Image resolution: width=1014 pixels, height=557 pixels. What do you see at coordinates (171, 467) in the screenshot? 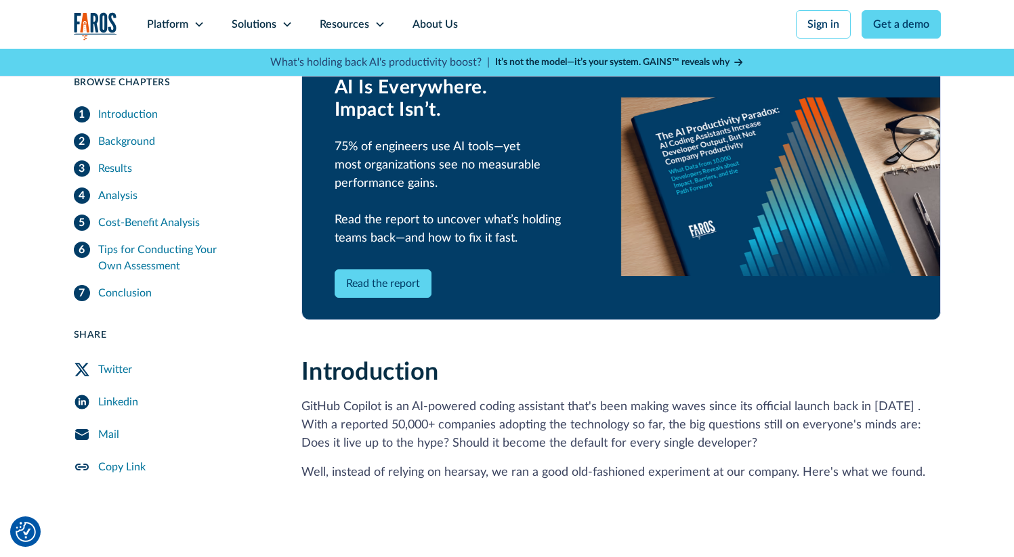
I see `a: Copy Link` at bounding box center [171, 467].